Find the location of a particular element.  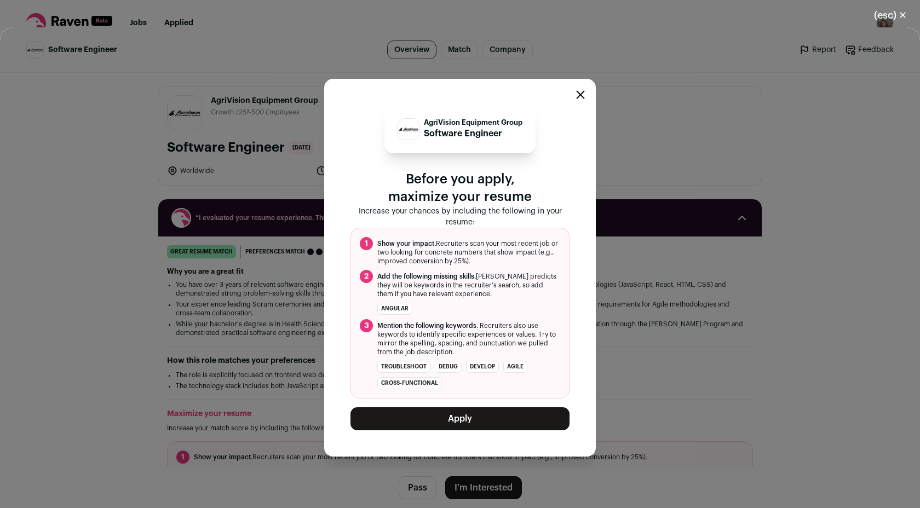

span: Mention the following keywords is located at coordinates (426, 326).